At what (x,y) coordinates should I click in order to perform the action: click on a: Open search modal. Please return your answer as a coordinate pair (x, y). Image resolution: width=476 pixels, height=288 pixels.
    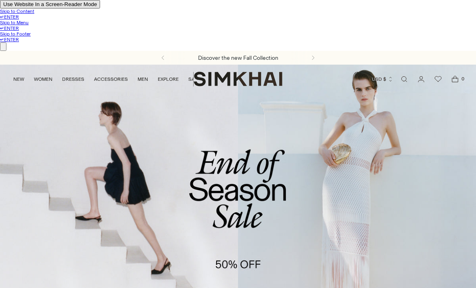
    Looking at the image, I should click on (404, 79).